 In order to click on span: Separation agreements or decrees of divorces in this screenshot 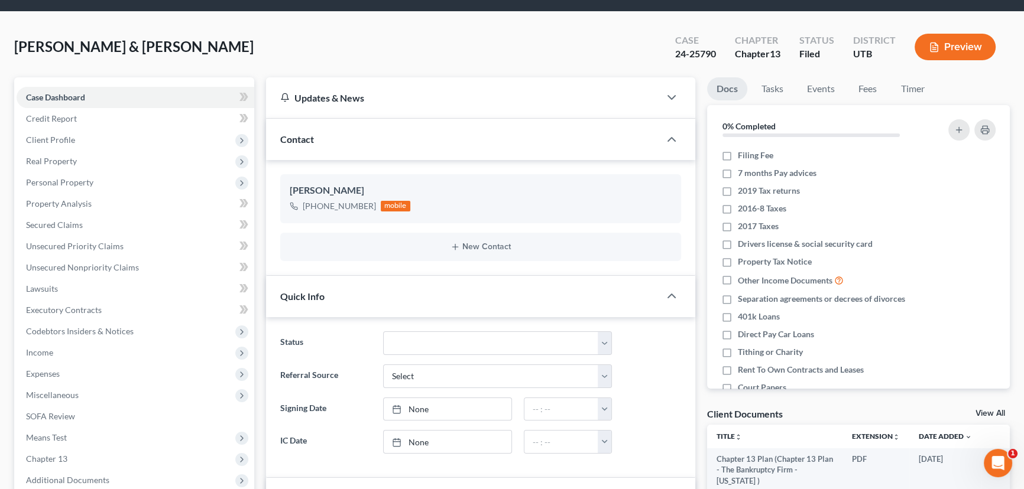, I will do `click(821, 299)`.